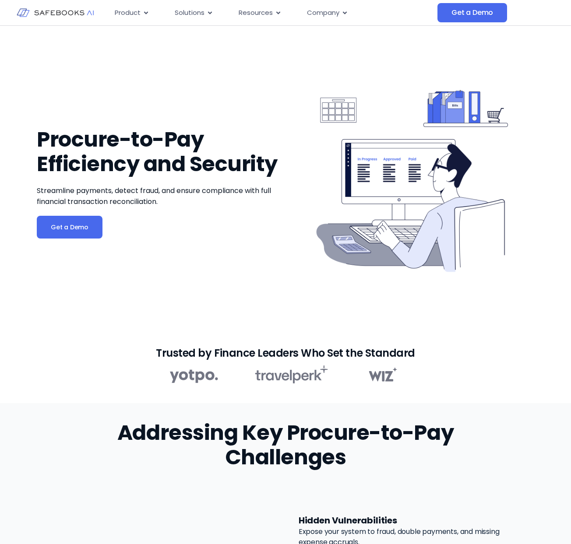 This screenshot has width=571, height=544. What do you see at coordinates (412, 183) in the screenshot?
I see `img: Procure-to-pay 1` at bounding box center [412, 183].